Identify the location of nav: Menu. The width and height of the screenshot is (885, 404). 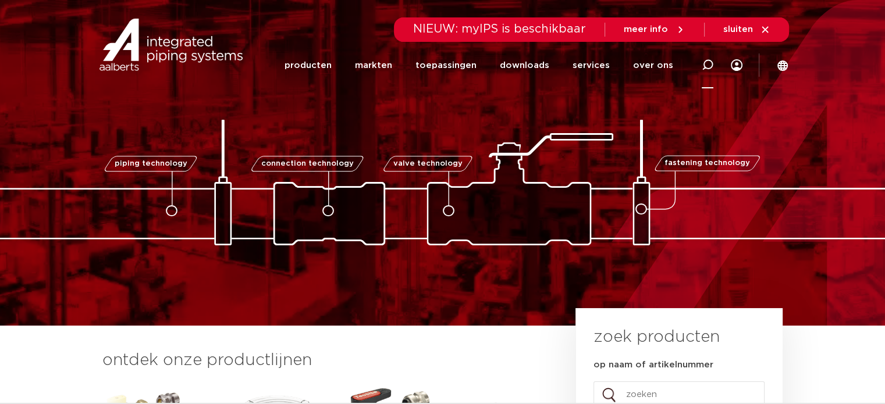
(478, 65).